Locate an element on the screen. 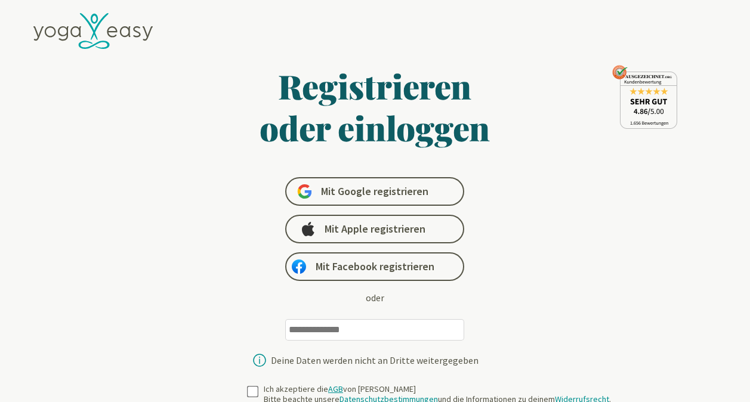 The width and height of the screenshot is (750, 402). a: Mit Facebook registrieren is located at coordinates (375, 267).